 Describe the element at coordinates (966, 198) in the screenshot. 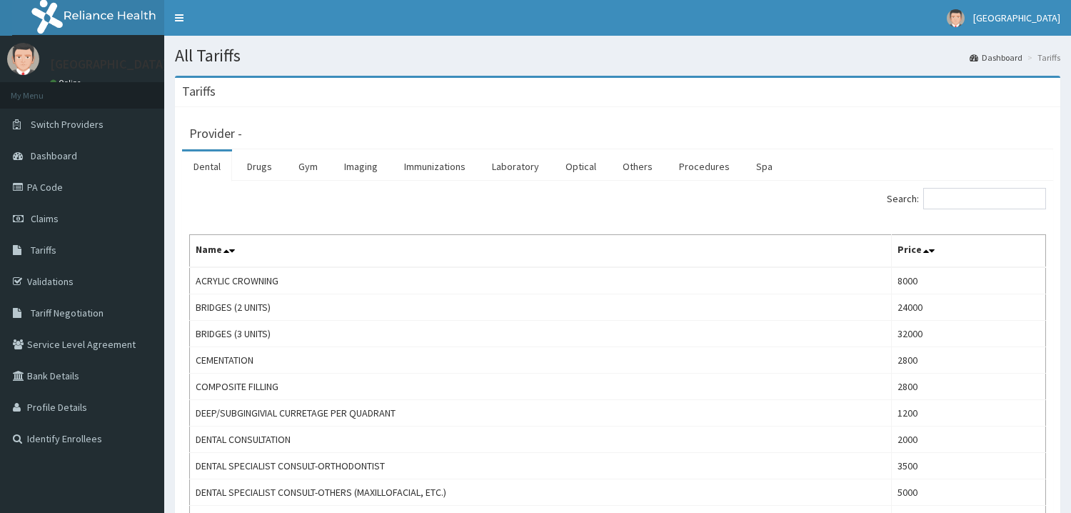

I see `label: Search:` at that location.